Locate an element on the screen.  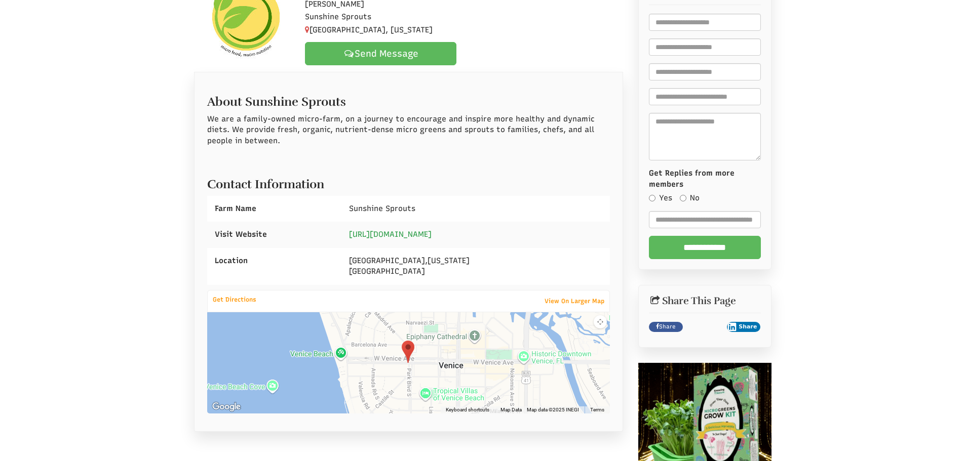
button: Share is located at coordinates (743, 327).